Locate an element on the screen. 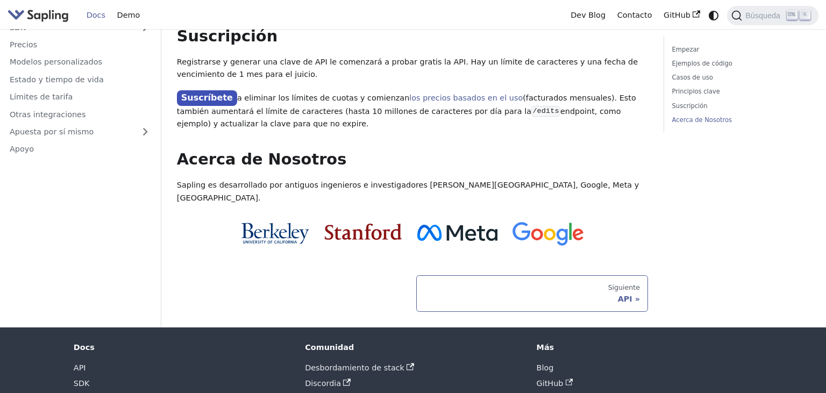 The image size is (826, 393). img: Cal is located at coordinates (275, 233).